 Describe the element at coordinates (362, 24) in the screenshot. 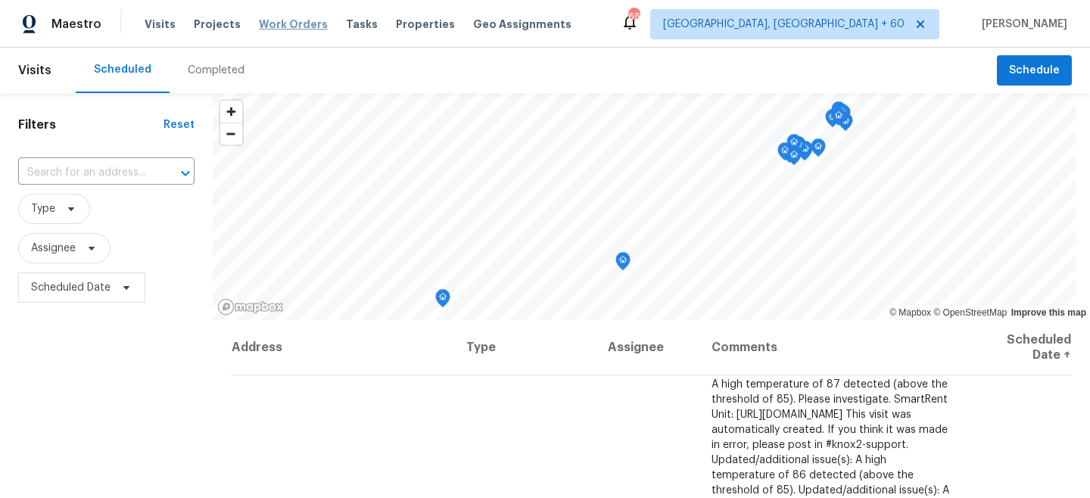

I see `span: Tasks` at that location.